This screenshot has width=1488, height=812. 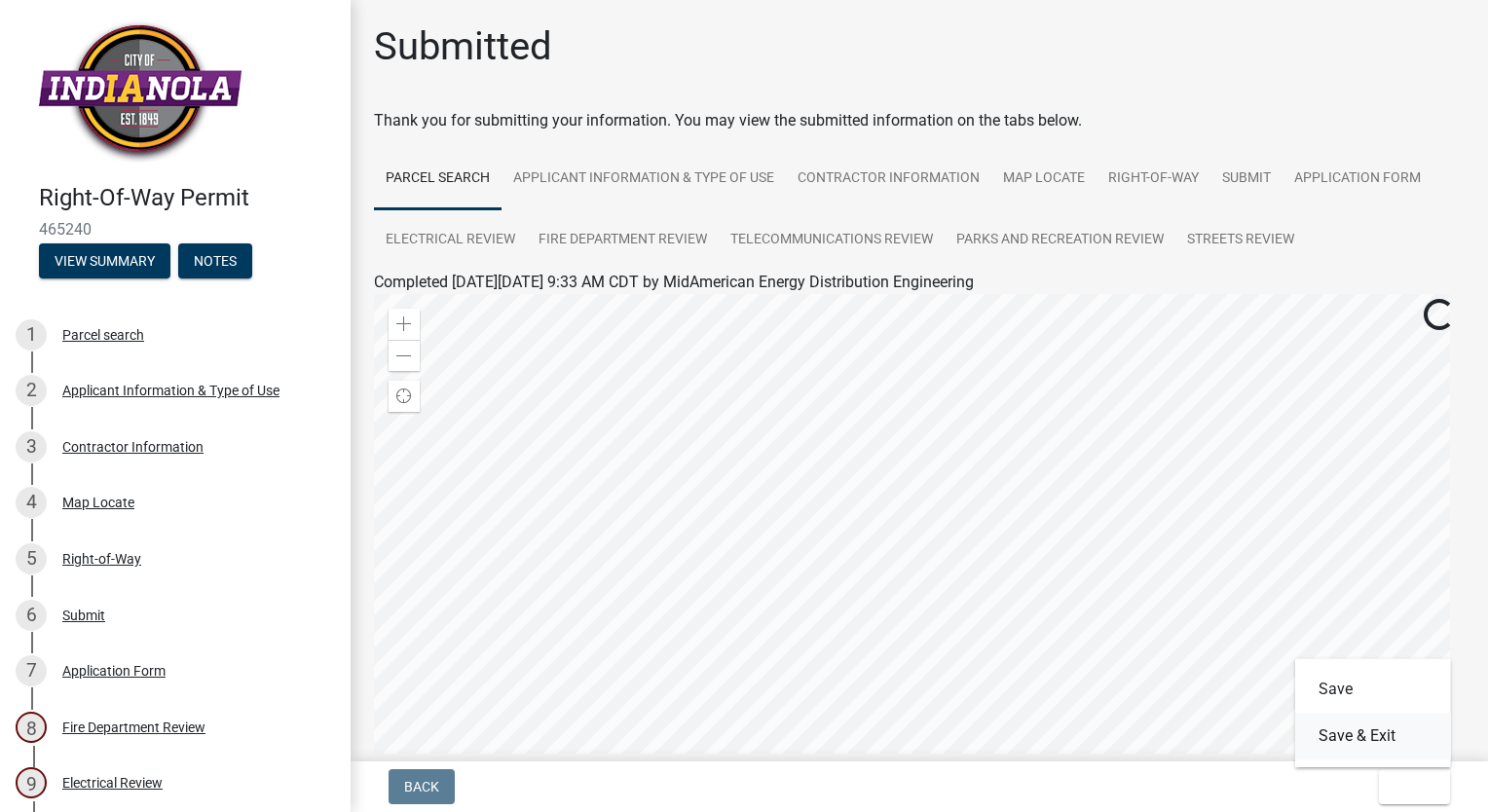 What do you see at coordinates (98, 503) in the screenshot?
I see `div: Map Locate` at bounding box center [98, 503].